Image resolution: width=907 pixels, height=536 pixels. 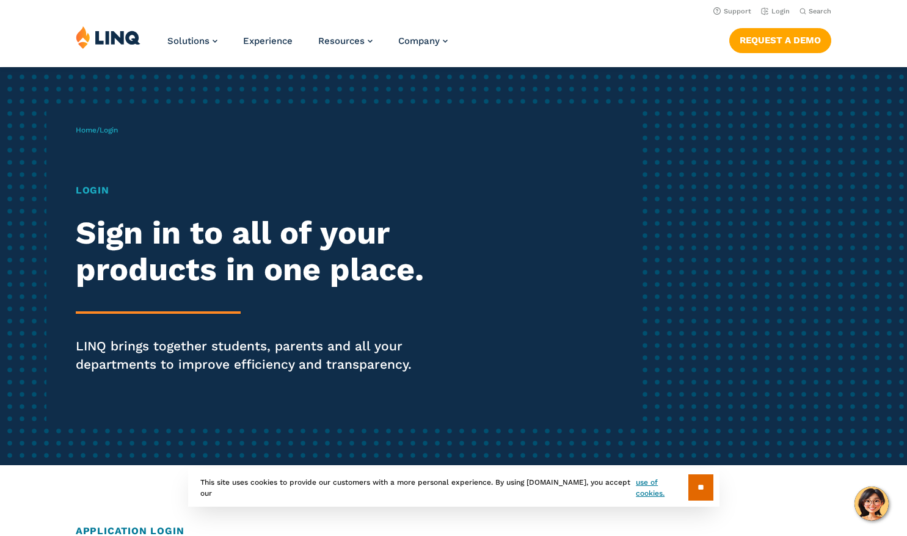 What do you see at coordinates (250, 252) in the screenshot?
I see `h2: Sign in to all of your products in one place.` at bounding box center [250, 252].